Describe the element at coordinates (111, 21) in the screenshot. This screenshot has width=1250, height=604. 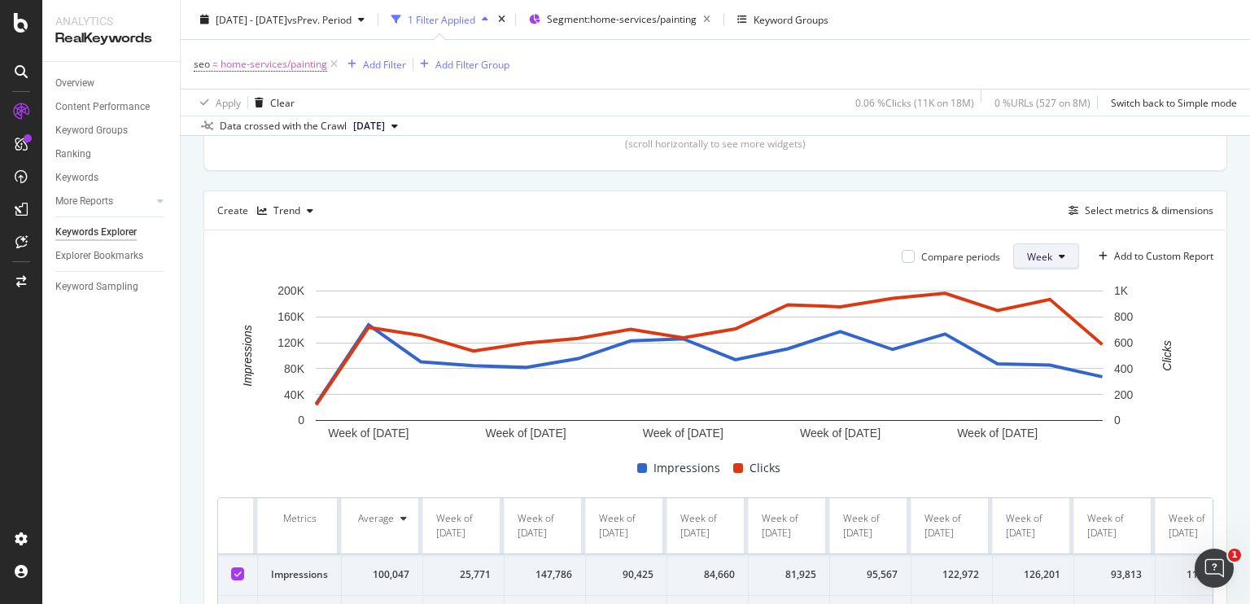
I see `div: Analytics` at that location.